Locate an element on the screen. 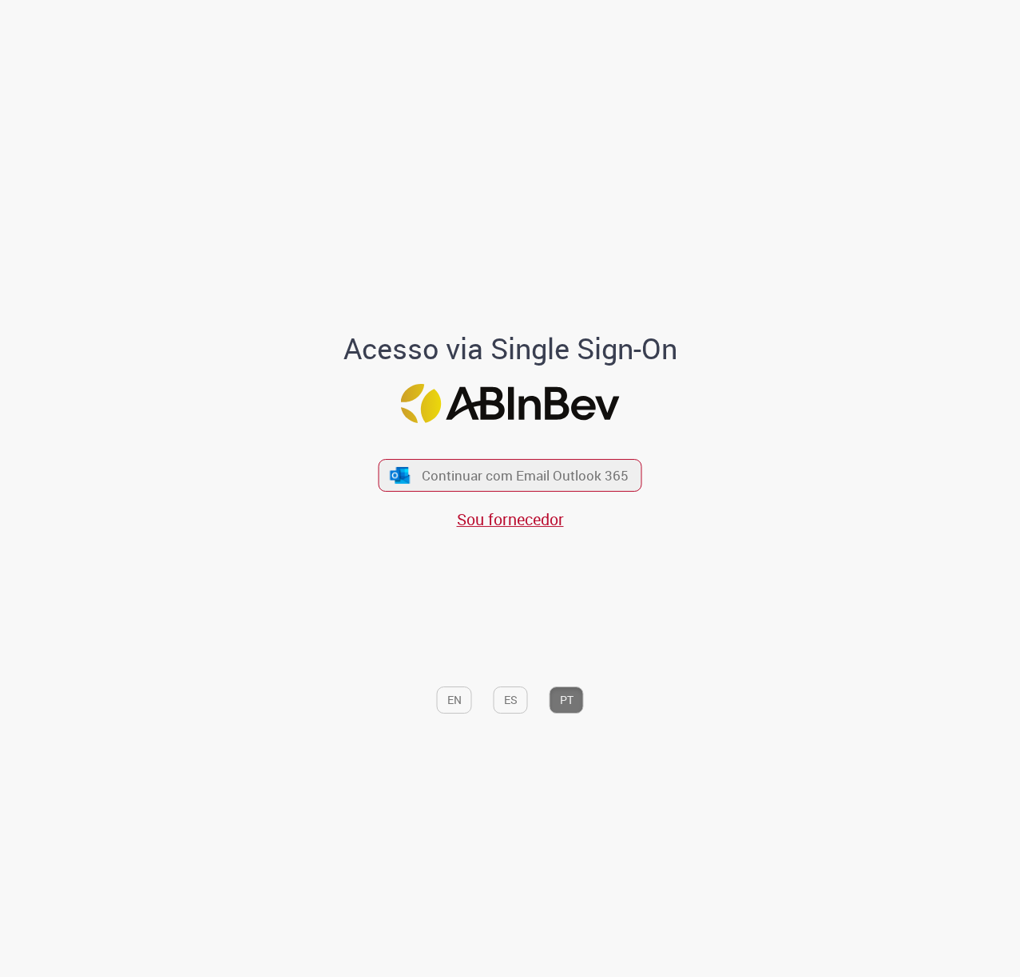  span: Sou fornecedor is located at coordinates (510, 519).